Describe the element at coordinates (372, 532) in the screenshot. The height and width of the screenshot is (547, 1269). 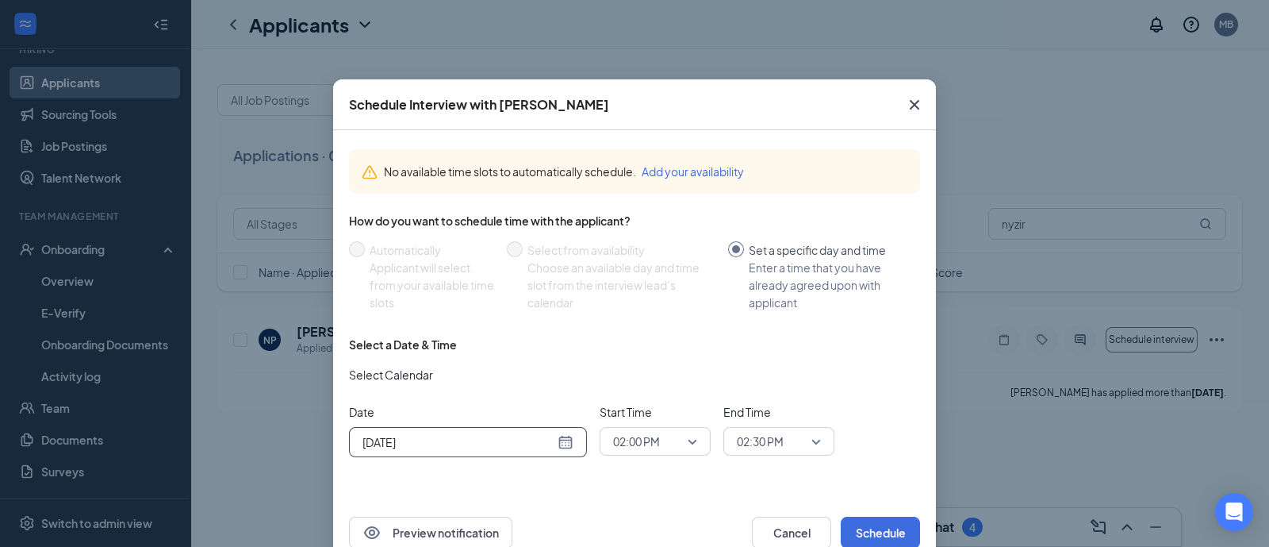
I see `svg: Eye` at that location.